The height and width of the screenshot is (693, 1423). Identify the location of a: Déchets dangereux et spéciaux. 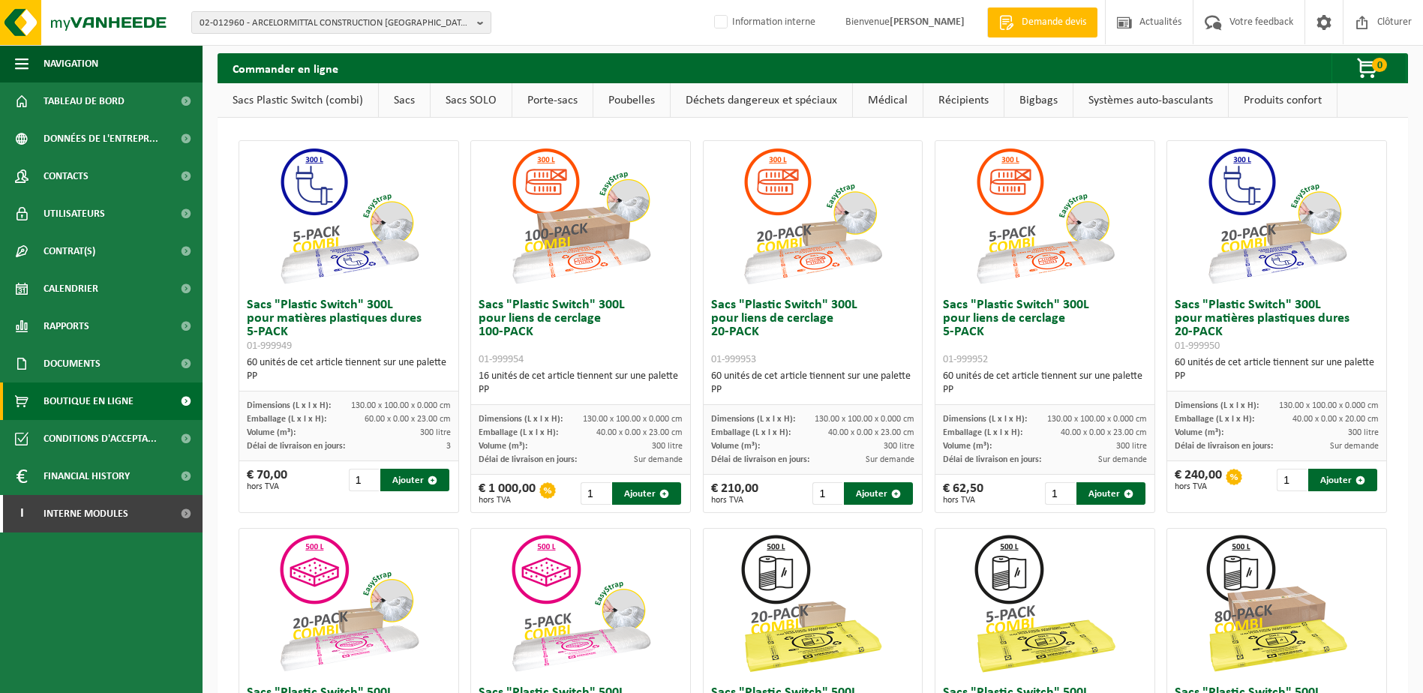
(762, 101).